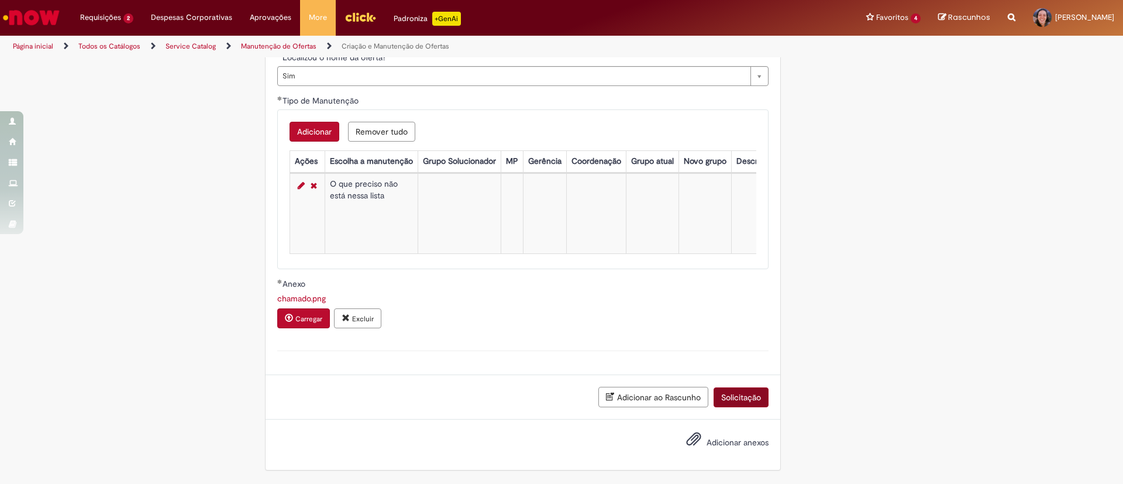 This screenshot has height=484, width=1123. What do you see at coordinates (301, 185) in the screenshot?
I see `a: Editar Linha 1` at bounding box center [301, 185].